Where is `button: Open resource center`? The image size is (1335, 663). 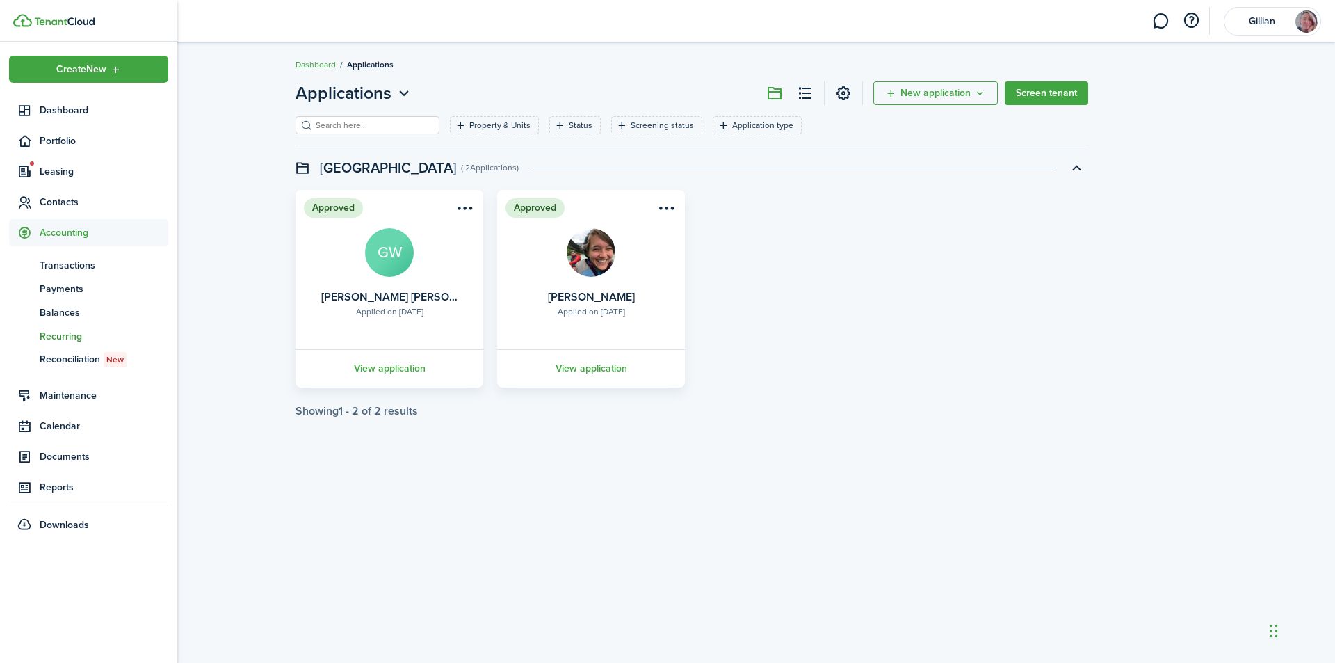 button: Open resource center is located at coordinates (1191, 21).